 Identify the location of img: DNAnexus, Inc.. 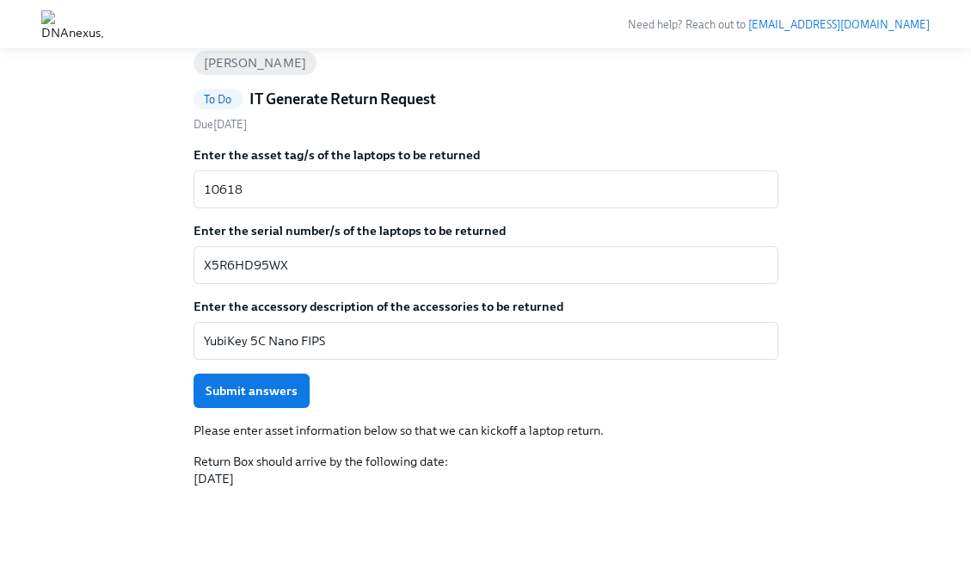
(72, 24).